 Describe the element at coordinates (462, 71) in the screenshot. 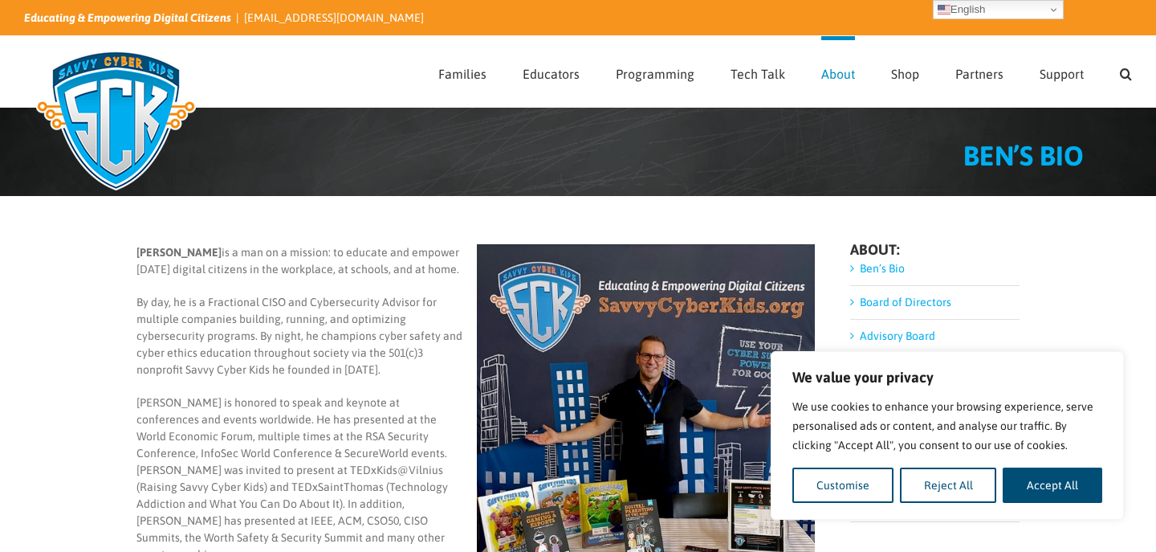

I see `a: Families` at that location.